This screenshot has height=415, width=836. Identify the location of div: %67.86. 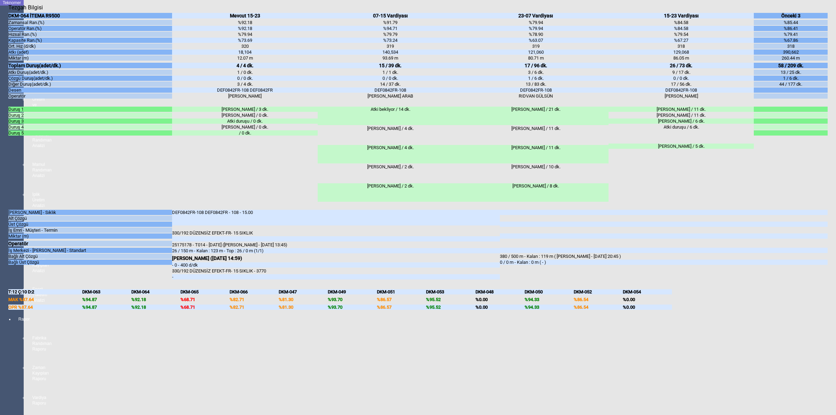
(791, 40).